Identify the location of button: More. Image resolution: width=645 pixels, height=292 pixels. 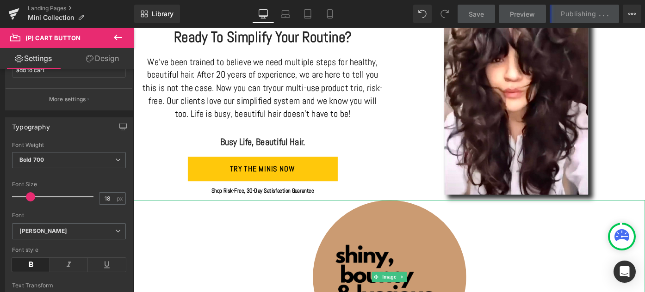
(632, 14).